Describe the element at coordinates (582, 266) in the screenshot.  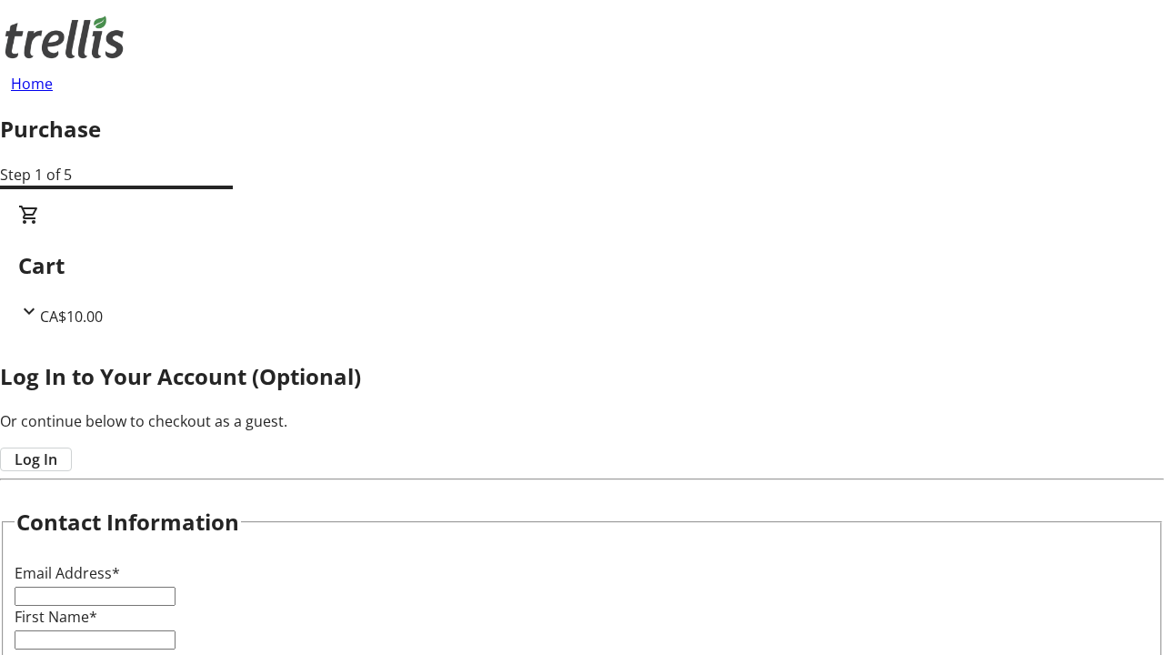
I see `h2: Cart` at that location.